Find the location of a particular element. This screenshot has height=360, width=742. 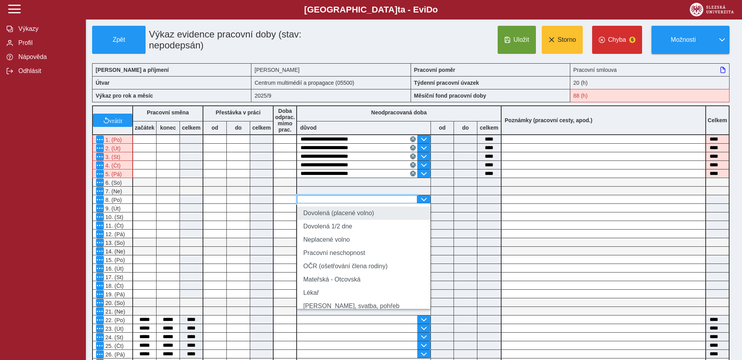

span: 20. (So) is located at coordinates (114, 303).